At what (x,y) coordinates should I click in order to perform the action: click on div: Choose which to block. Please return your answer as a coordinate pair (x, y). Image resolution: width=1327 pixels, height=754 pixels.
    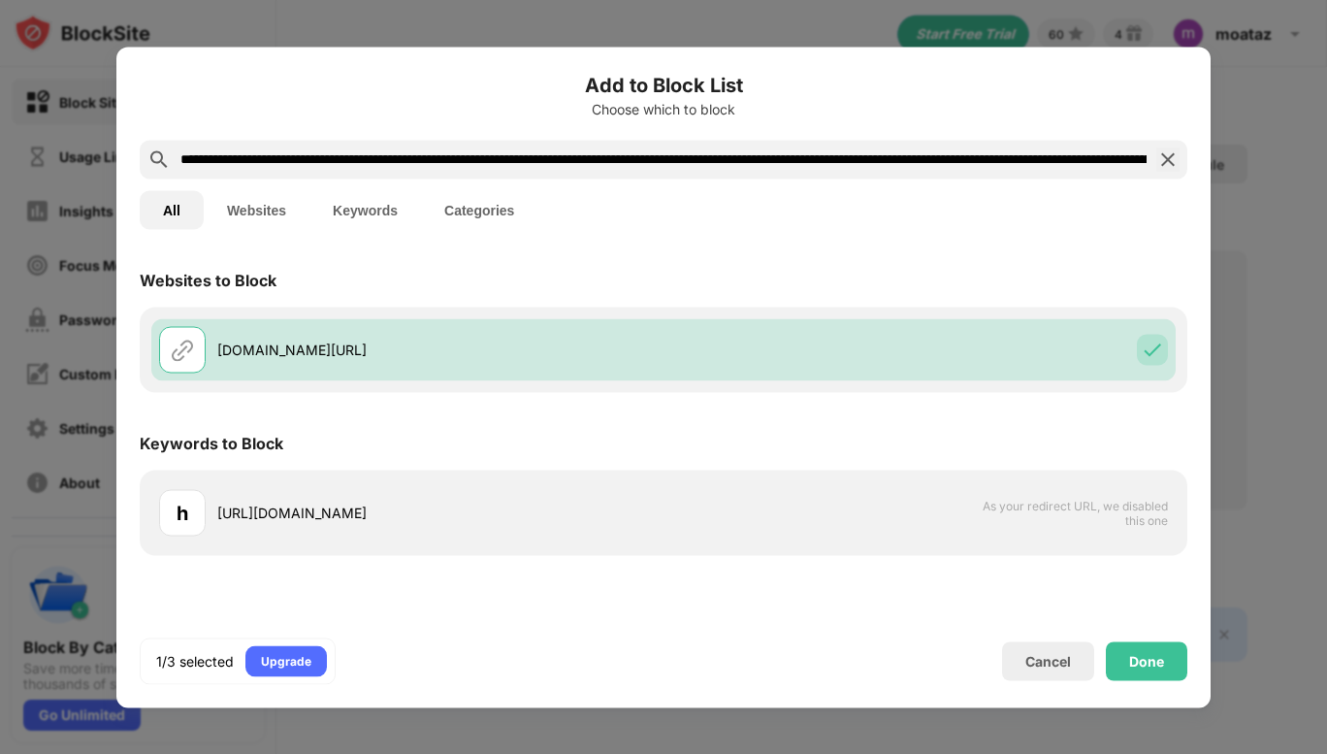
    Looking at the image, I should click on (664, 109).